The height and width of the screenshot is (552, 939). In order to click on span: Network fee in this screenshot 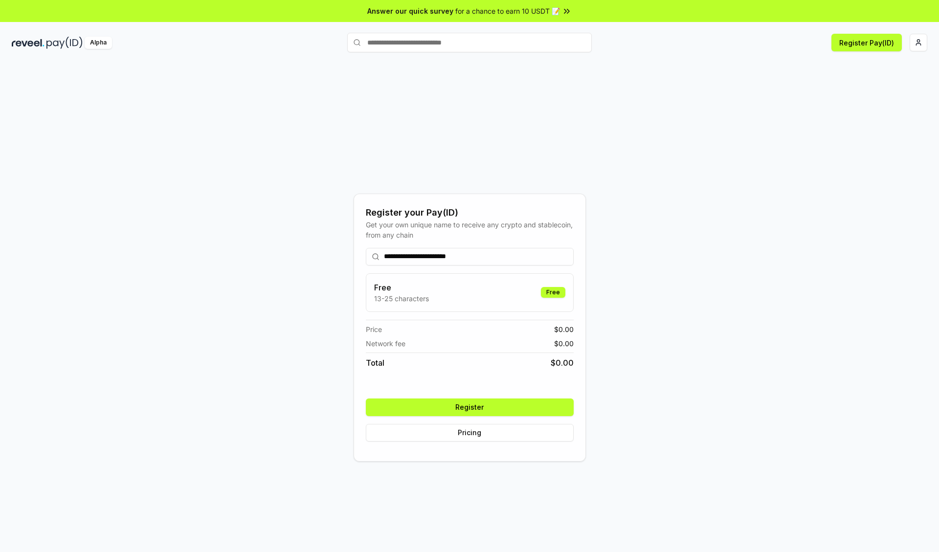, I will do `click(386, 343)`.